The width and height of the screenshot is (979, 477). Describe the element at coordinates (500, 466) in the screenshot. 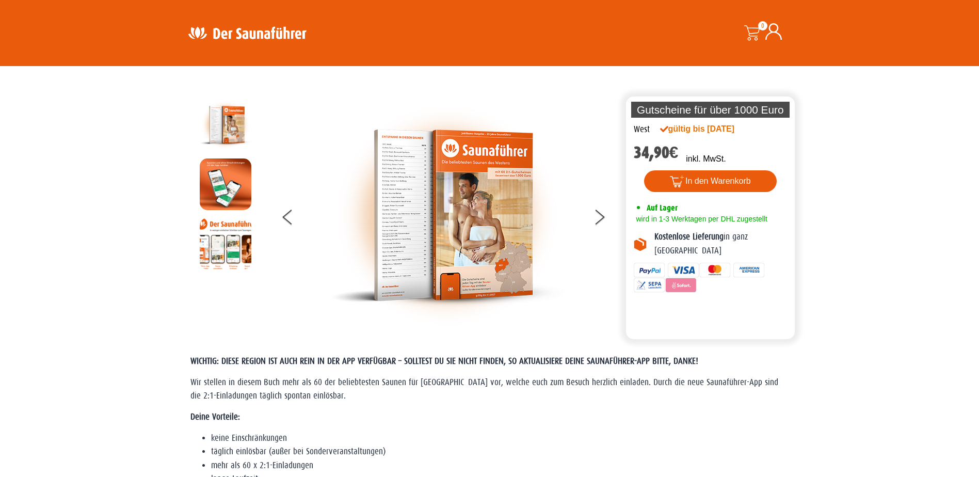

I see `li: mehr als 60 x 2:1-Einladungen` at that location.